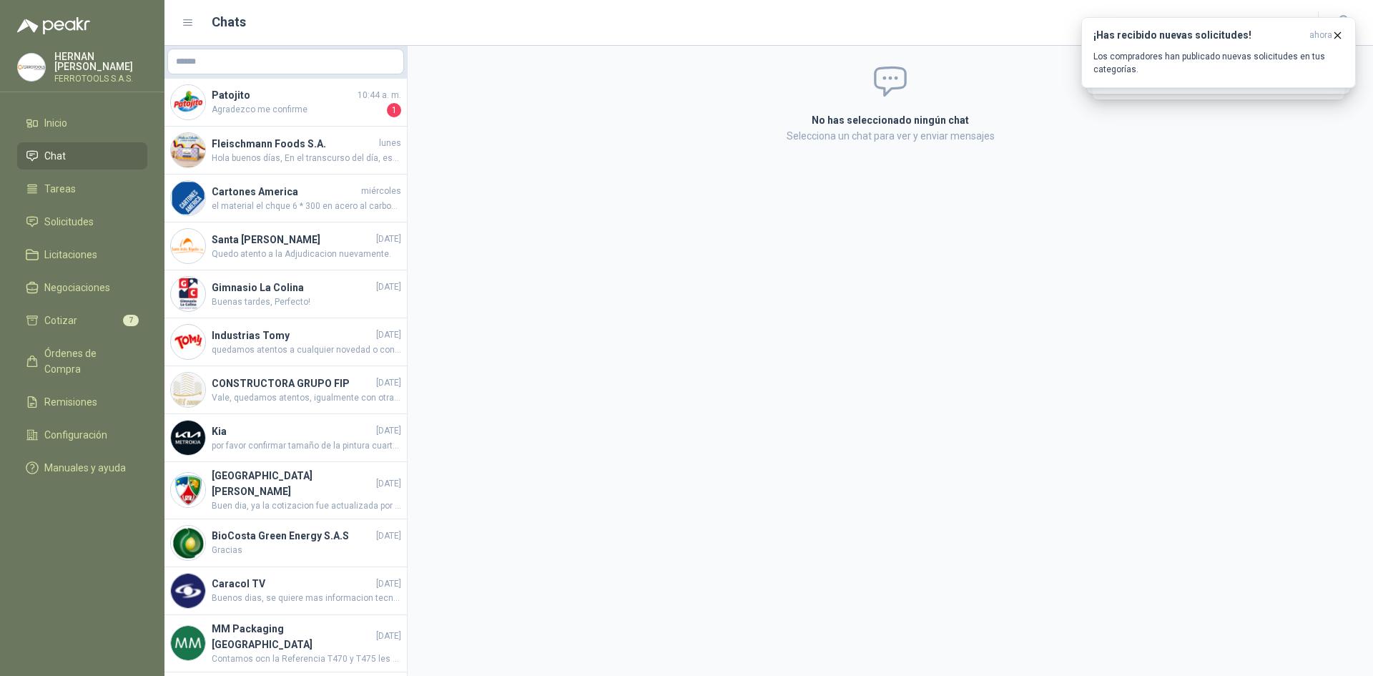 This screenshot has height=676, width=1373. I want to click on span: Buen dia, ya la cotizacion fue actualizada por el TV de 60 Pulgadas con la referencia solicitada., so click(306, 506).